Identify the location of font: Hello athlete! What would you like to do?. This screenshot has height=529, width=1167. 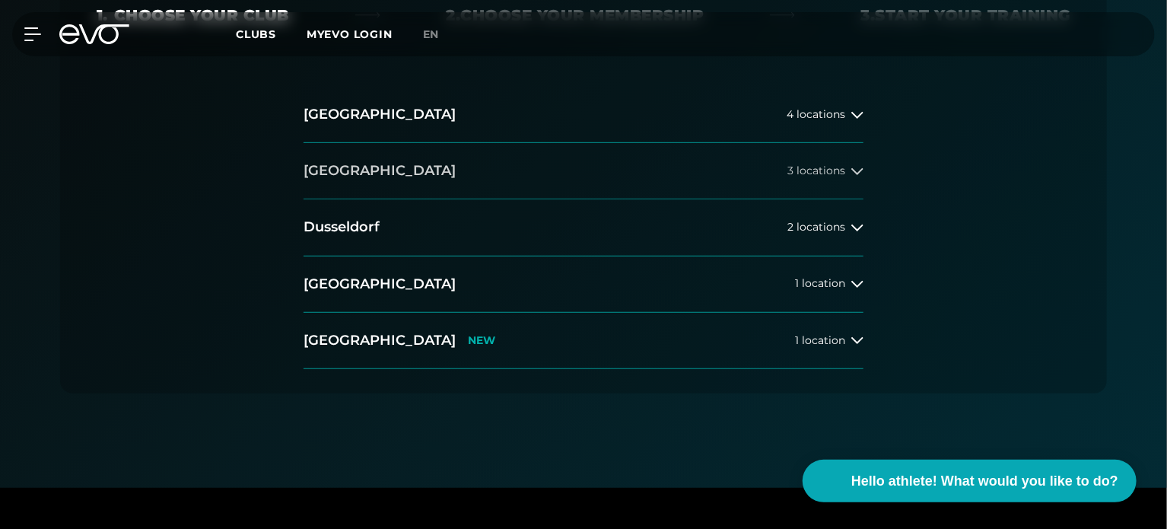
(985, 481).